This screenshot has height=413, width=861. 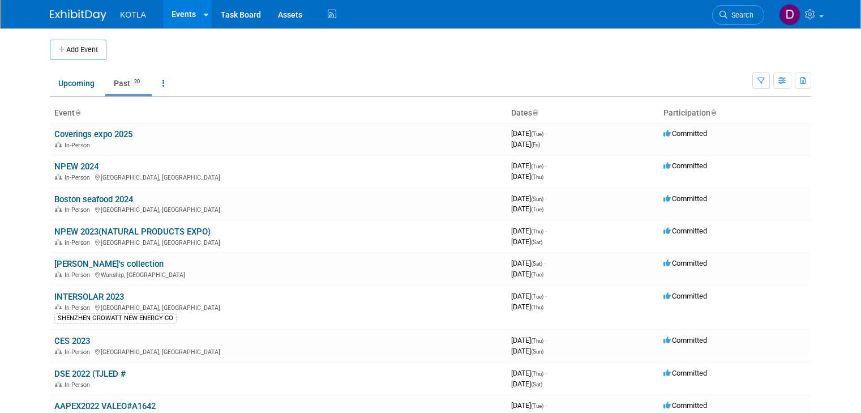 I want to click on img: ExhibitDay, so click(x=78, y=15).